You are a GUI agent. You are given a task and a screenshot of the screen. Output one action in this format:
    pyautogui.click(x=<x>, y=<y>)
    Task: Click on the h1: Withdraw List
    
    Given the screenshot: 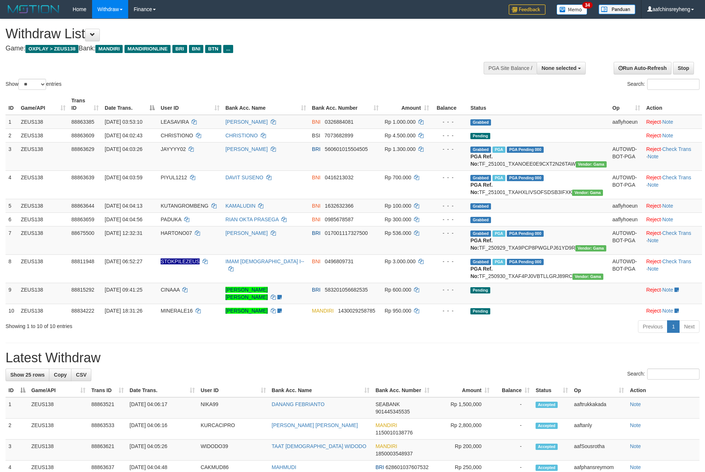 What is the action you would take?
    pyautogui.click(x=234, y=34)
    